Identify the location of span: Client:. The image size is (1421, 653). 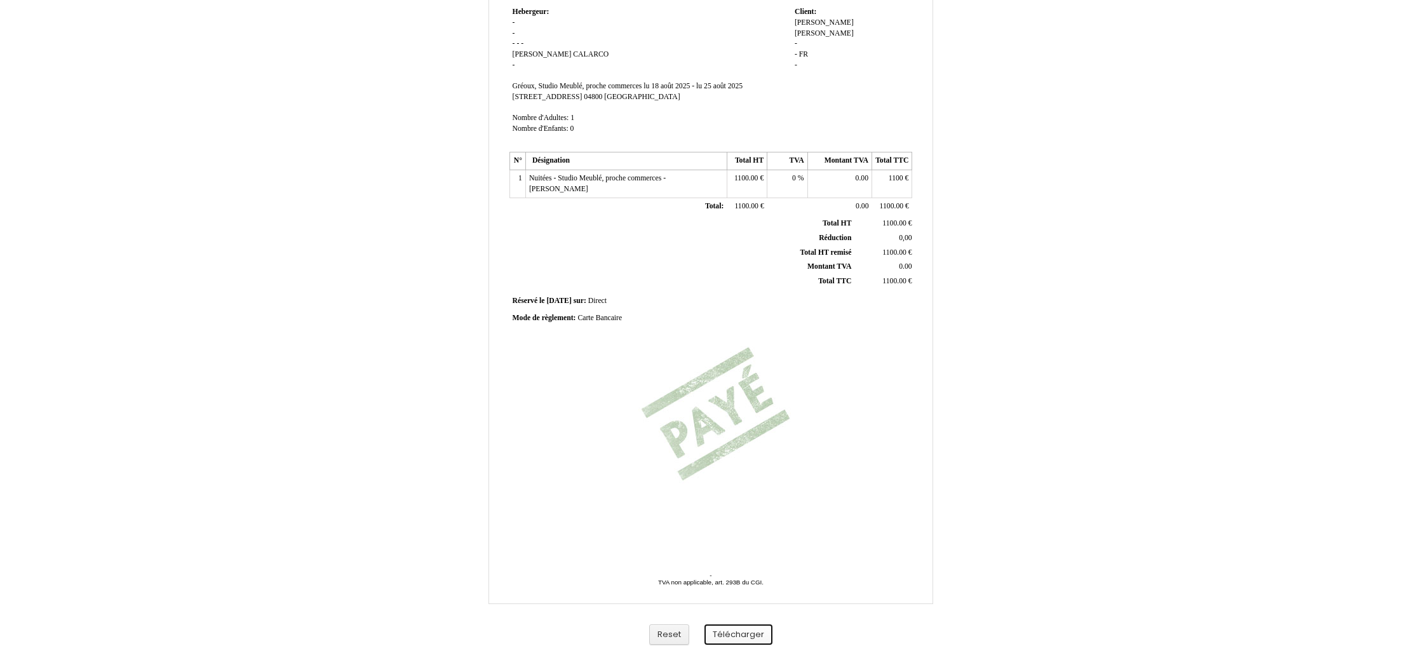
(806, 11).